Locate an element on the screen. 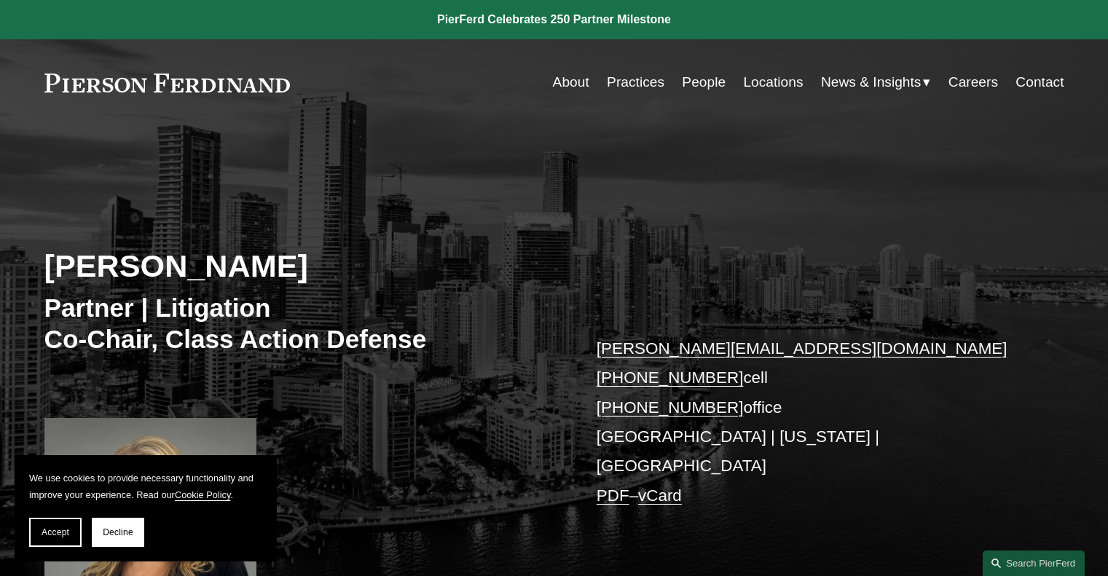 Image resolution: width=1108 pixels, height=576 pixels. section: Cookie banner is located at coordinates (146, 509).